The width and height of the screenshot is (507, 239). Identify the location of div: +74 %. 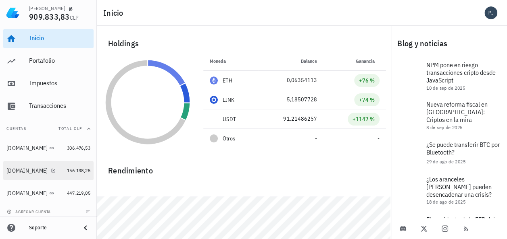
(366, 100).